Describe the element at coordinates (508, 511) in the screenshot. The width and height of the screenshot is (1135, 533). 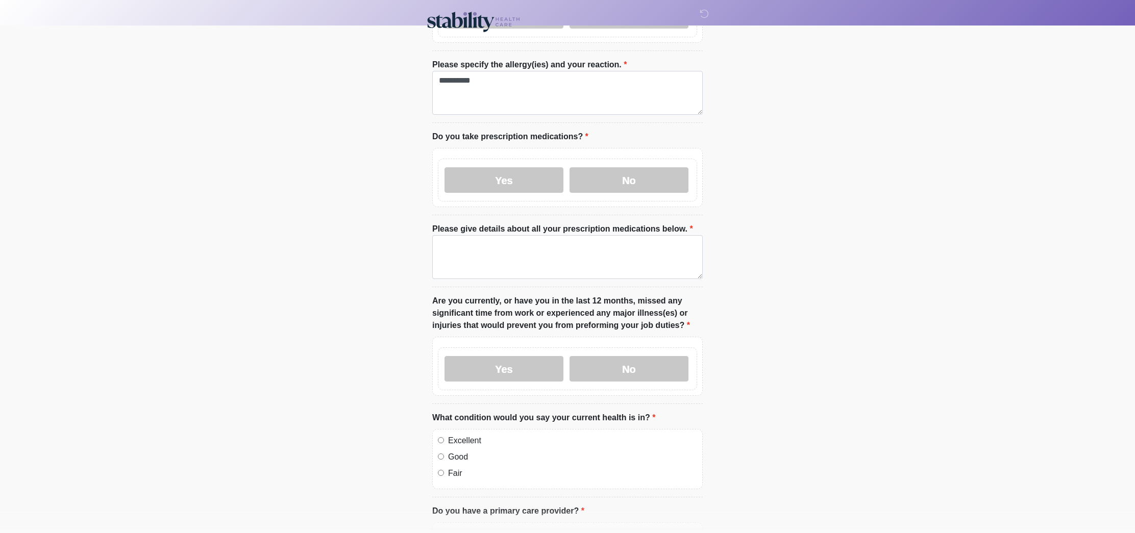
I see `label: Do you have a primary care provider?` at that location.